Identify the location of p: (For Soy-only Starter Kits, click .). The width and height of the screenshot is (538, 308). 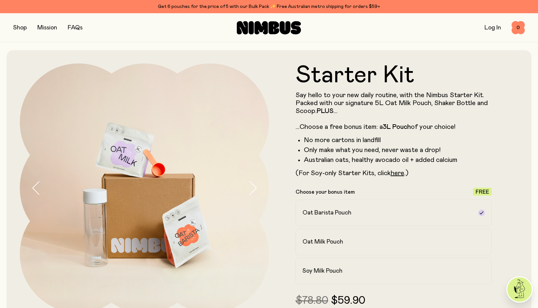
(394, 173).